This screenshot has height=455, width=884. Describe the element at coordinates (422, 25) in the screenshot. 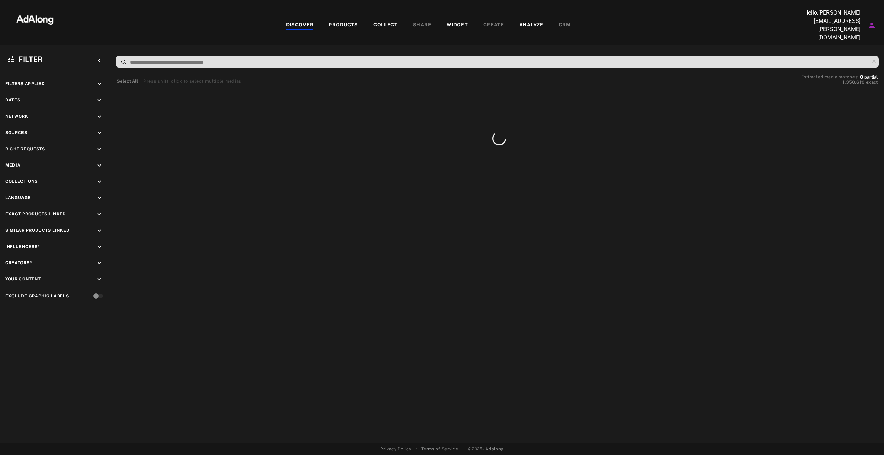

I see `div: SHARE` at that location.